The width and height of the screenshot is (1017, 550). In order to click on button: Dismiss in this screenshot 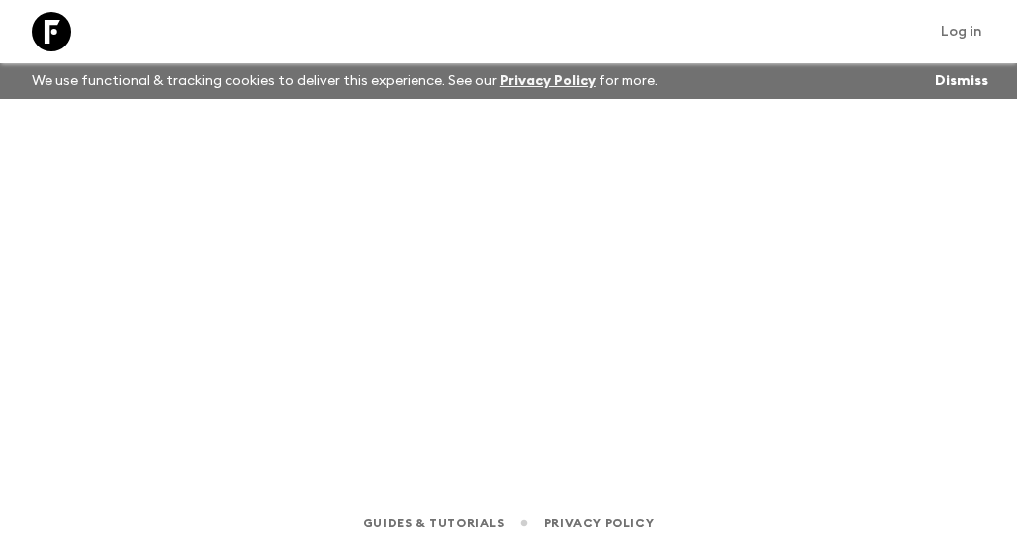, I will do `click(962, 81)`.